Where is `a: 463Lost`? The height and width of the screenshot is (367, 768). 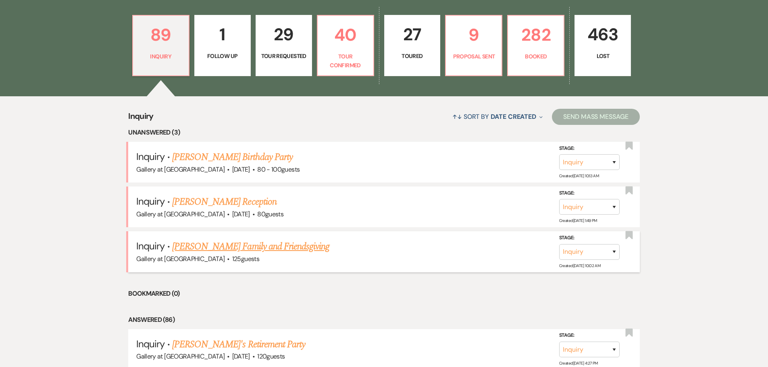
a: 463Lost is located at coordinates (603, 46).